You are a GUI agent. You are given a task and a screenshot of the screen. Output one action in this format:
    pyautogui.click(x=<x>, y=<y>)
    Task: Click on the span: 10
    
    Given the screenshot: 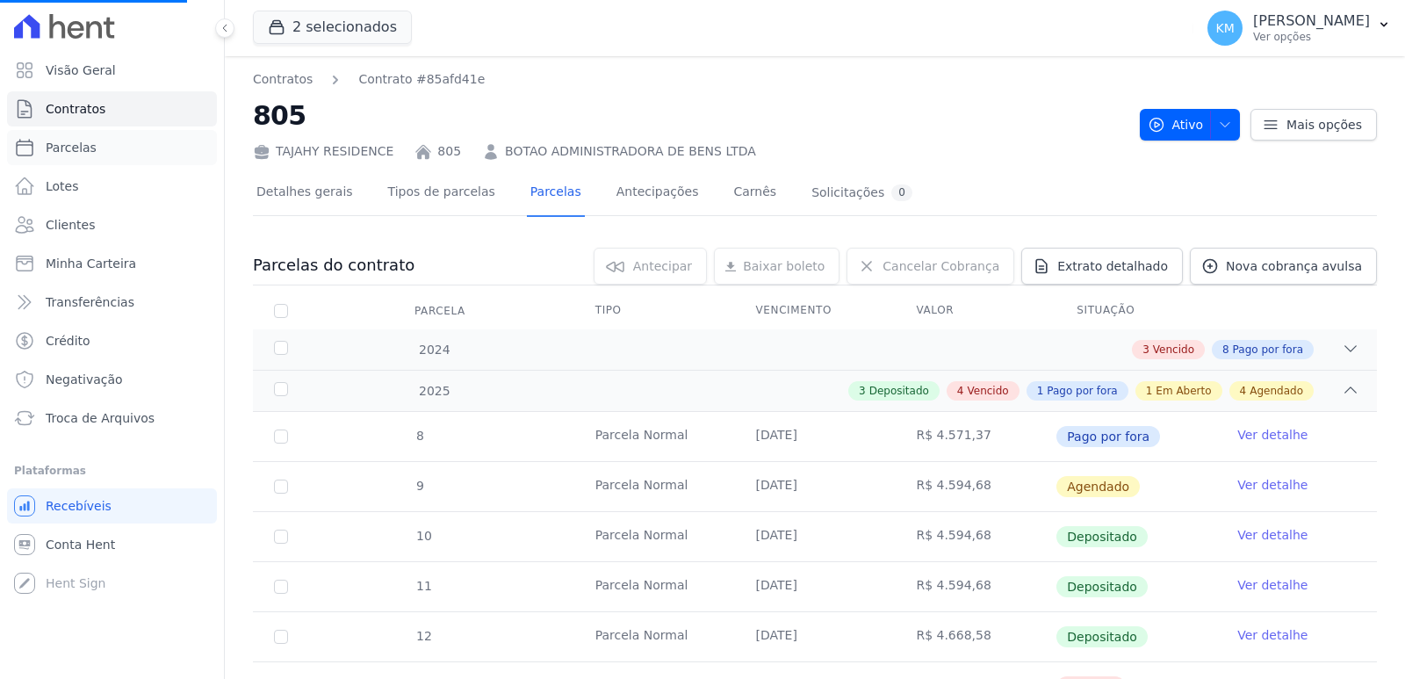 What is the action you would take?
    pyautogui.click(x=423, y=536)
    